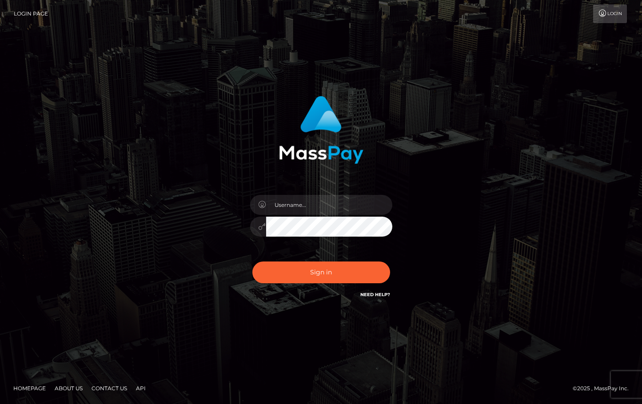 This screenshot has height=404, width=642. Describe the element at coordinates (375, 294) in the screenshot. I see `a: Need Help?` at that location.